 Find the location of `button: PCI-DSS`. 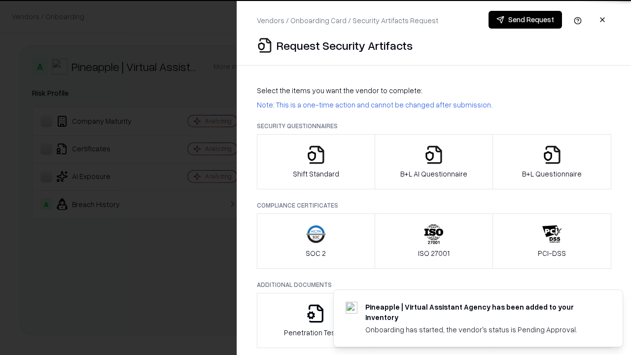

button: PCI-DSS is located at coordinates (552, 241).